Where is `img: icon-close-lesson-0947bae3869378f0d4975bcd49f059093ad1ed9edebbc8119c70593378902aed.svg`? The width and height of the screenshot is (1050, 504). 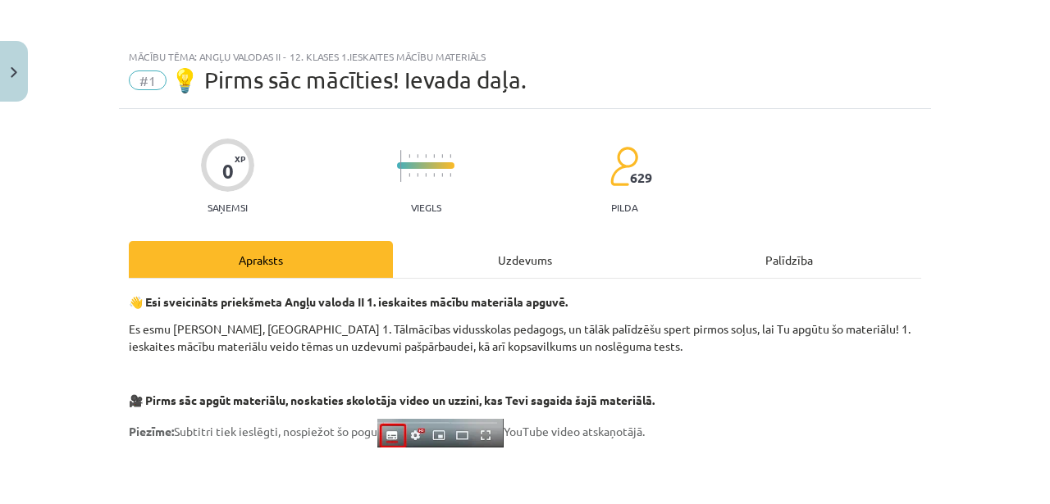
img: icon-close-lesson-0947bae3869378f0d4975bcd49f059093ad1ed9edebbc8119c70593378902aed.svg is located at coordinates (14, 72).